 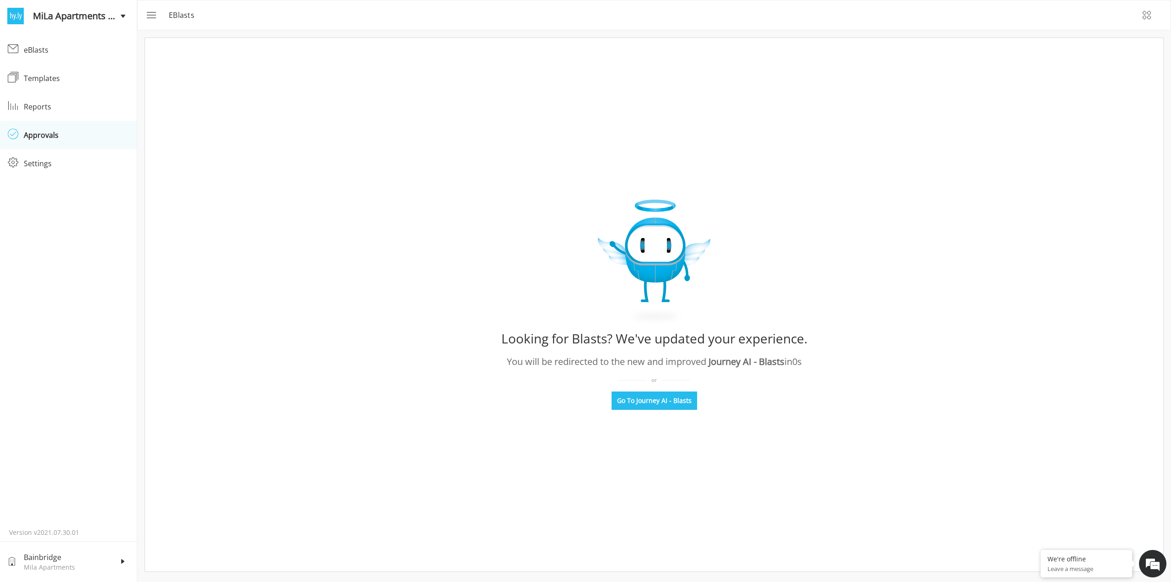 What do you see at coordinates (151, 15) in the screenshot?
I see `button: menu` at bounding box center [151, 15].